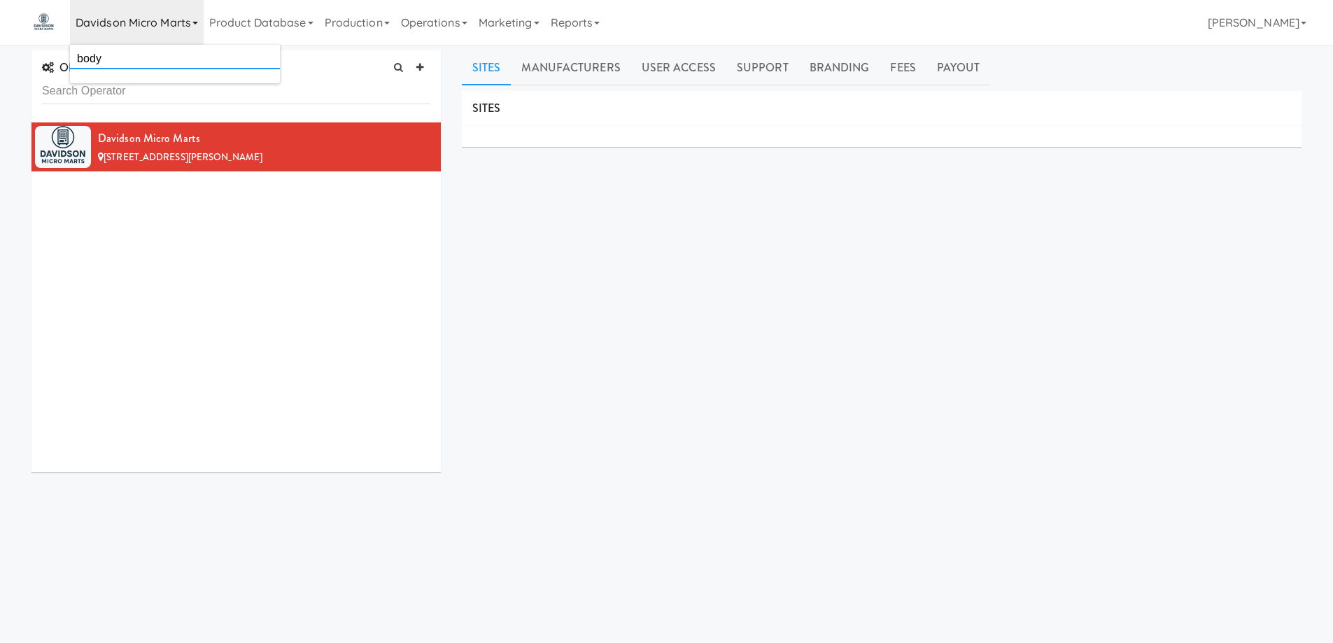  I want to click on input: Search Operator, so click(236, 91).